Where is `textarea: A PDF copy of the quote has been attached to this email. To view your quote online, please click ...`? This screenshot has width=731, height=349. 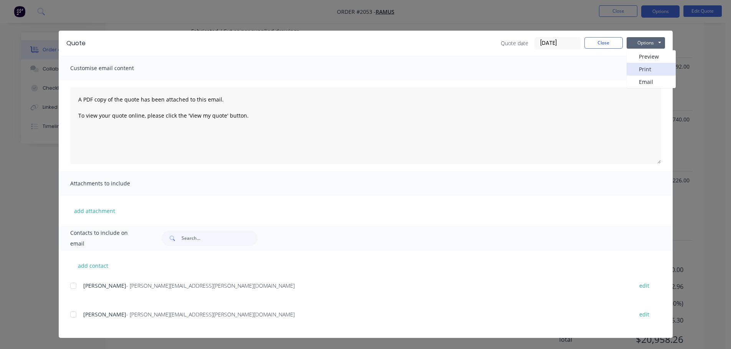
textarea: A PDF copy of the quote has been attached to this email. To view your quote online, please click ... is located at coordinates (365, 126).